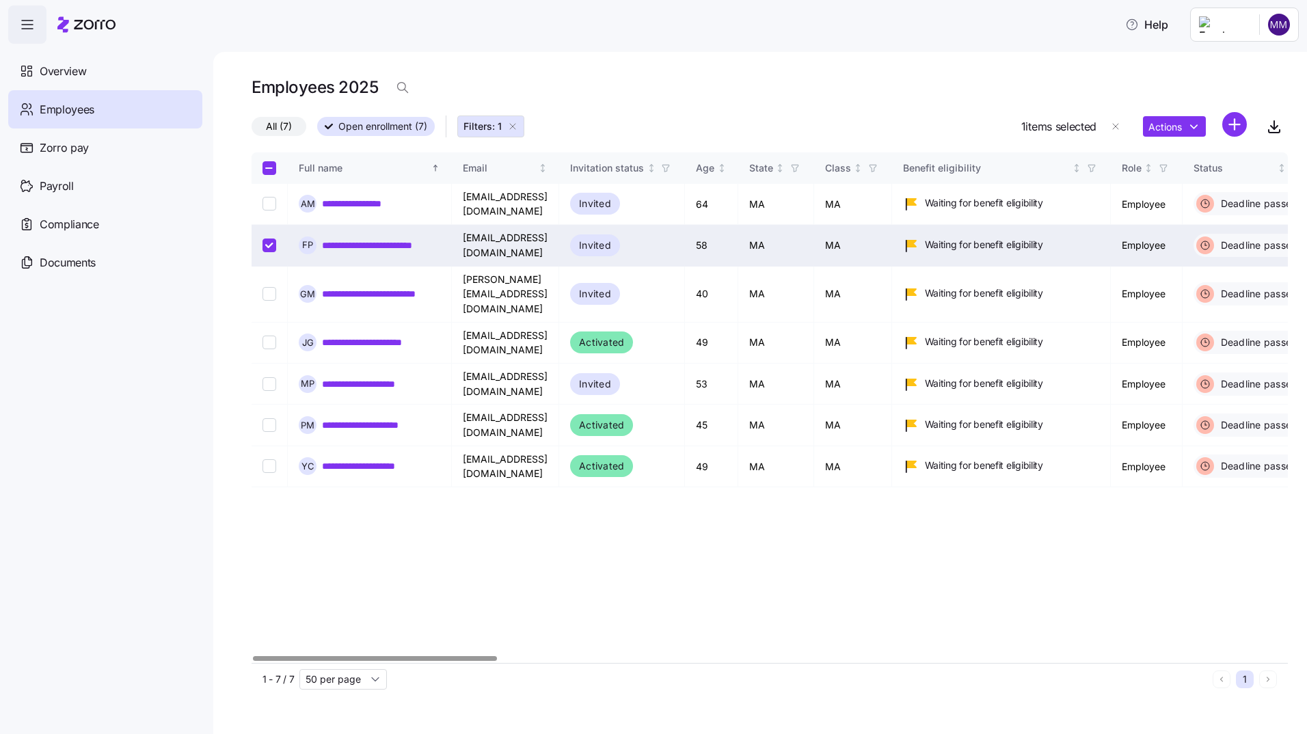  Describe the element at coordinates (1234, 168) in the screenshot. I see `div: Status` at that location.